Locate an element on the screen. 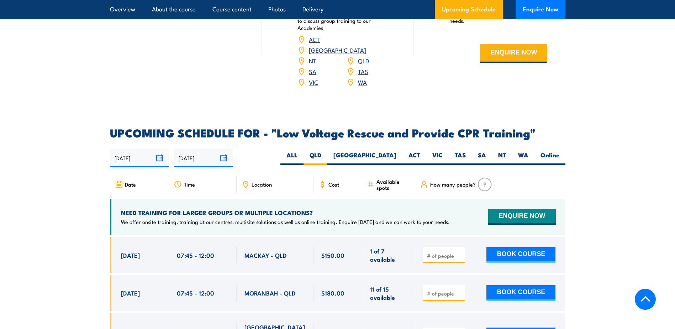 This screenshot has width=675, height=329. label: QLD is located at coordinates (315, 158).